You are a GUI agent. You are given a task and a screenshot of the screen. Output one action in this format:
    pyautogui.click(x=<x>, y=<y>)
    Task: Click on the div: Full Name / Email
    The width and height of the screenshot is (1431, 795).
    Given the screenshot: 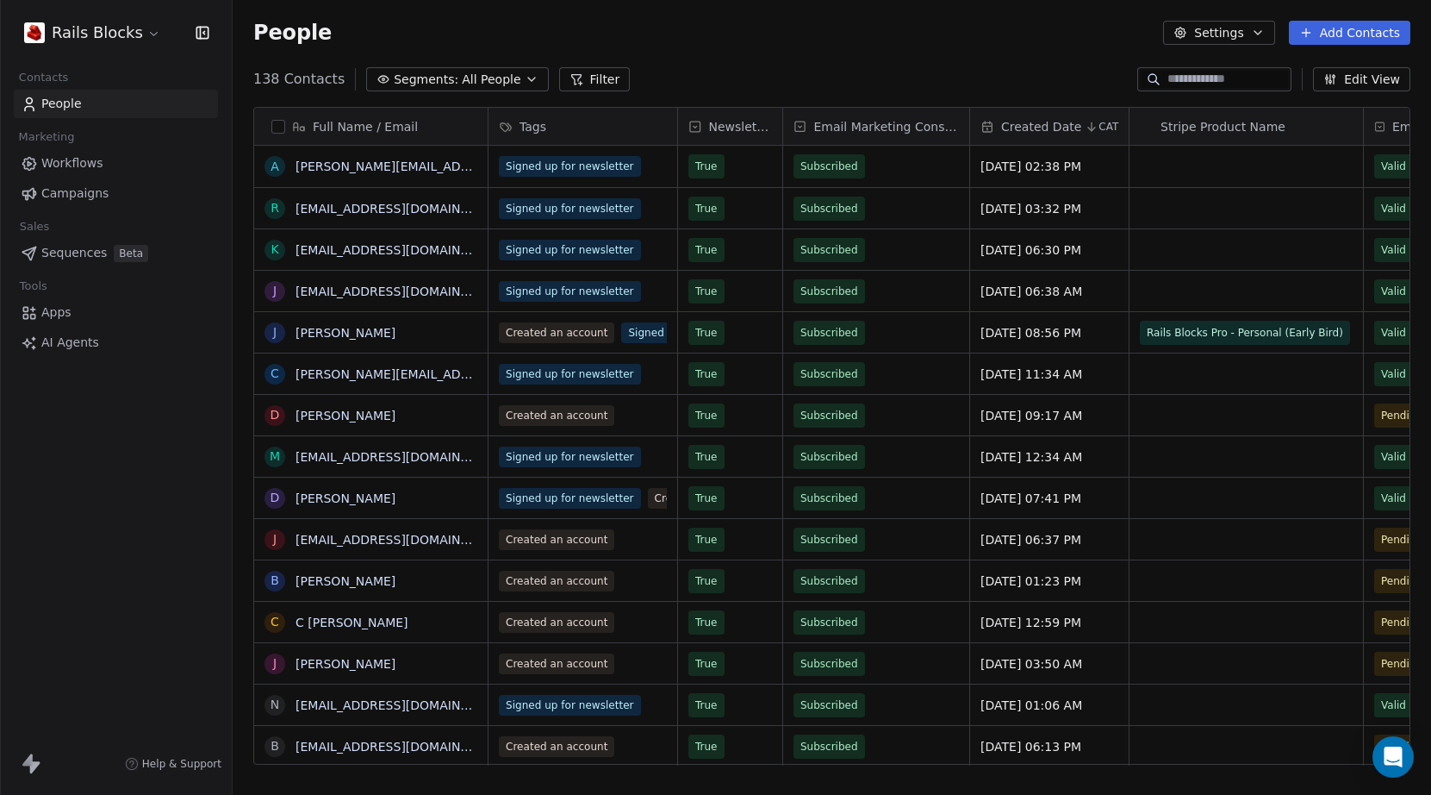 What is the action you would take?
    pyautogui.click(x=371, y=126)
    